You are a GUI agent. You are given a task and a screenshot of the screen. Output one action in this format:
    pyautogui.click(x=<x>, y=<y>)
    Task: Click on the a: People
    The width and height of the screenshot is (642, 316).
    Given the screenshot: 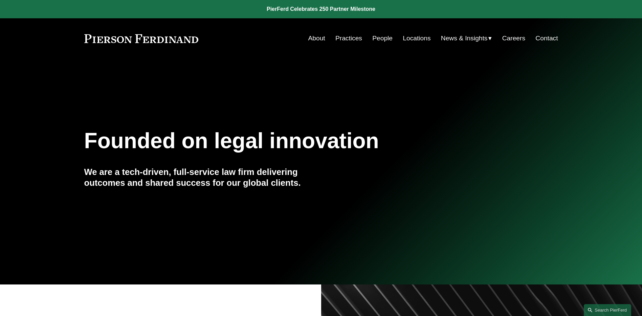 What is the action you would take?
    pyautogui.click(x=383, y=38)
    